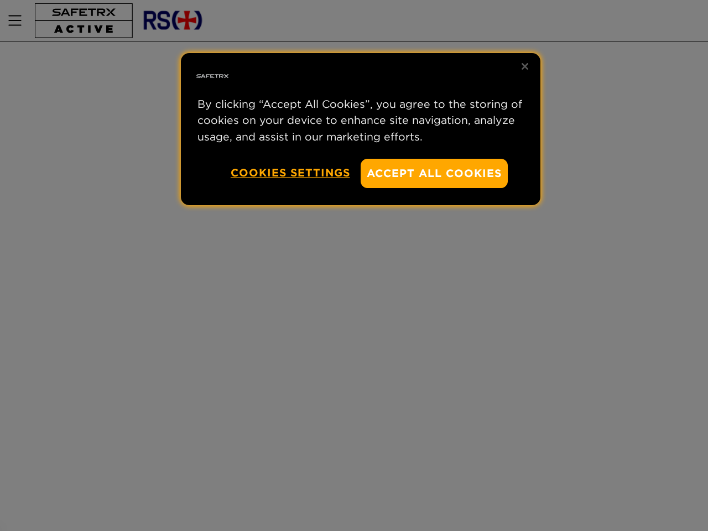  I want to click on button: Close, so click(525, 66).